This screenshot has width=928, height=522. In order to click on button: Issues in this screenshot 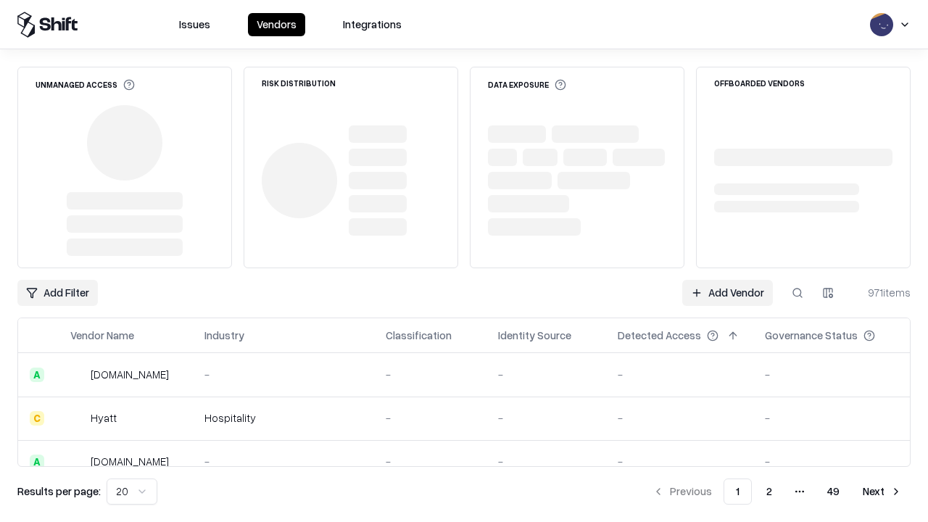, I will do `click(194, 25)`.